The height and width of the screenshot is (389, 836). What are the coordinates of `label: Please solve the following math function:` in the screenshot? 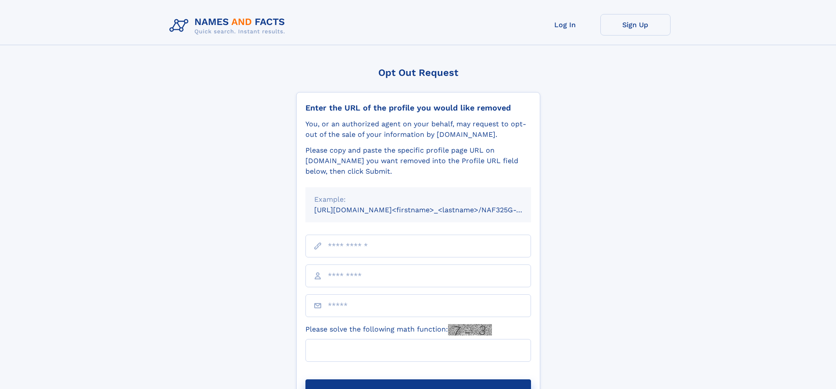 It's located at (399, 330).